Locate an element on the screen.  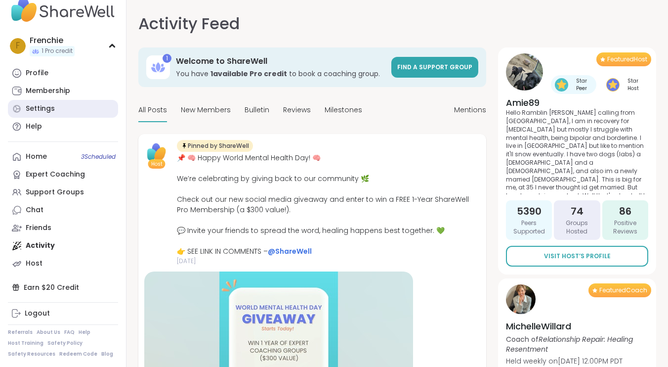
span: Star Peer is located at coordinates (581, 85).